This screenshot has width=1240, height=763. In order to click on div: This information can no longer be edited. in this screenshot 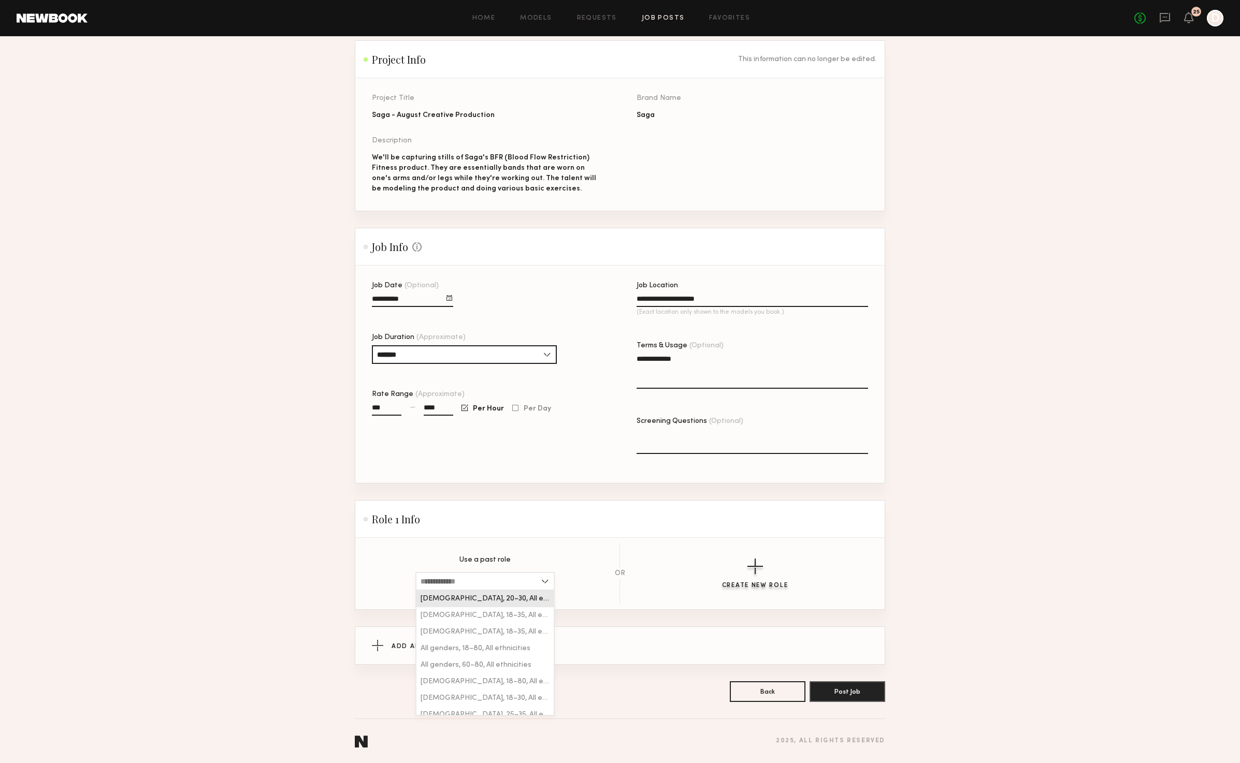, I will do `click(807, 60)`.